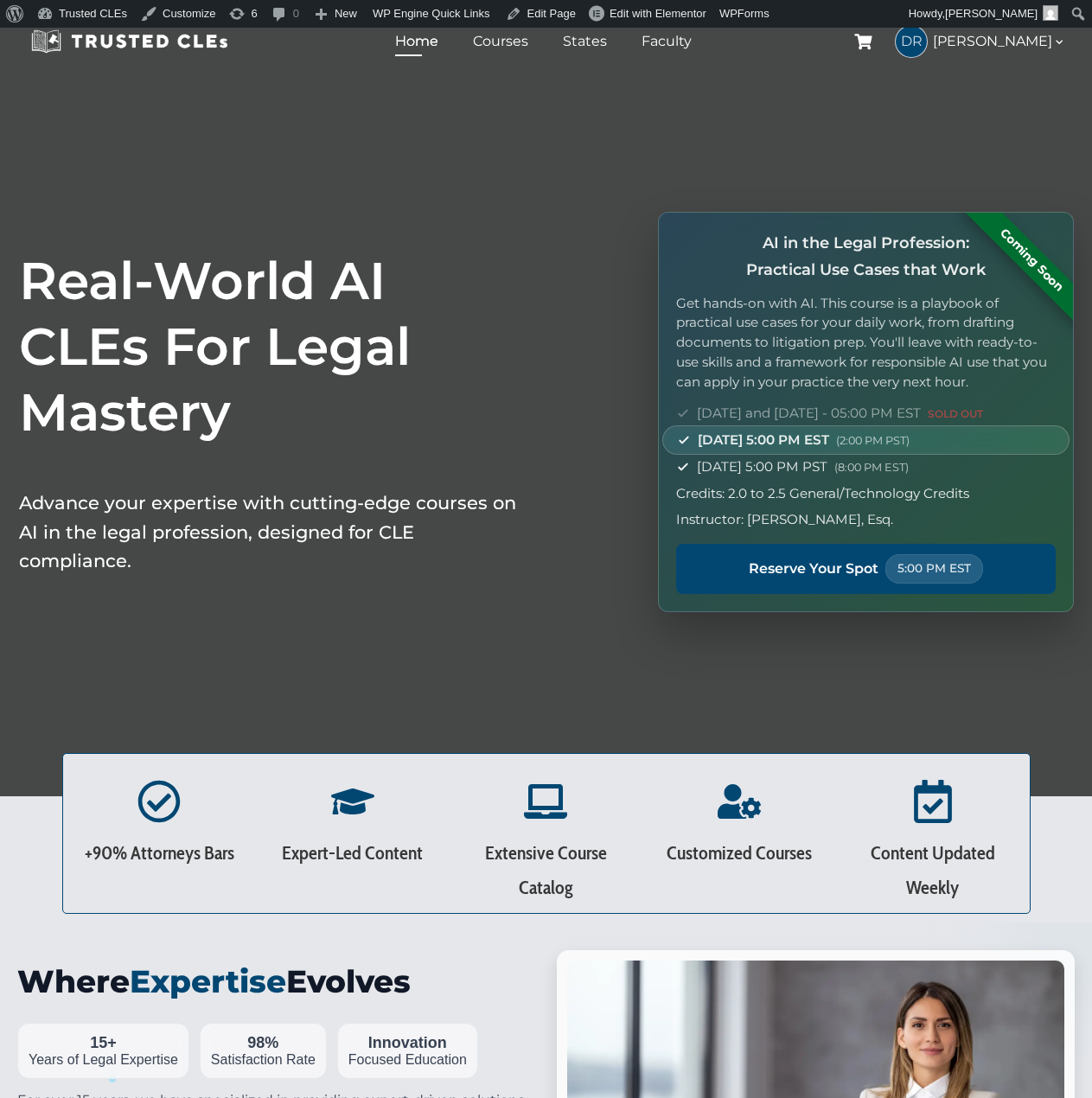 The height and width of the screenshot is (1098, 1092). What do you see at coordinates (103, 1051) in the screenshot?
I see `button: 15+ Years of Legal Expertise` at bounding box center [103, 1051].